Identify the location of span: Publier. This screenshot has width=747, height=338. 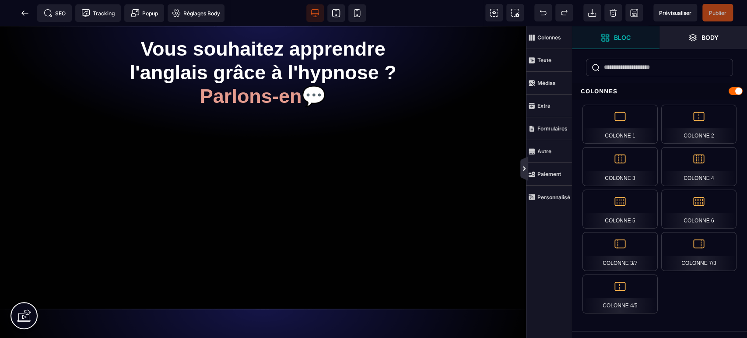
(718, 13).